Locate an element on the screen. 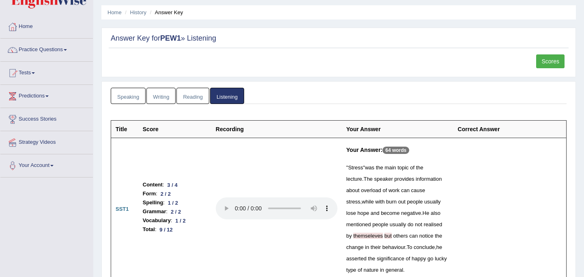 The height and width of the screenshot is (277, 584). a: Strategy Videos is located at coordinates (47, 141).